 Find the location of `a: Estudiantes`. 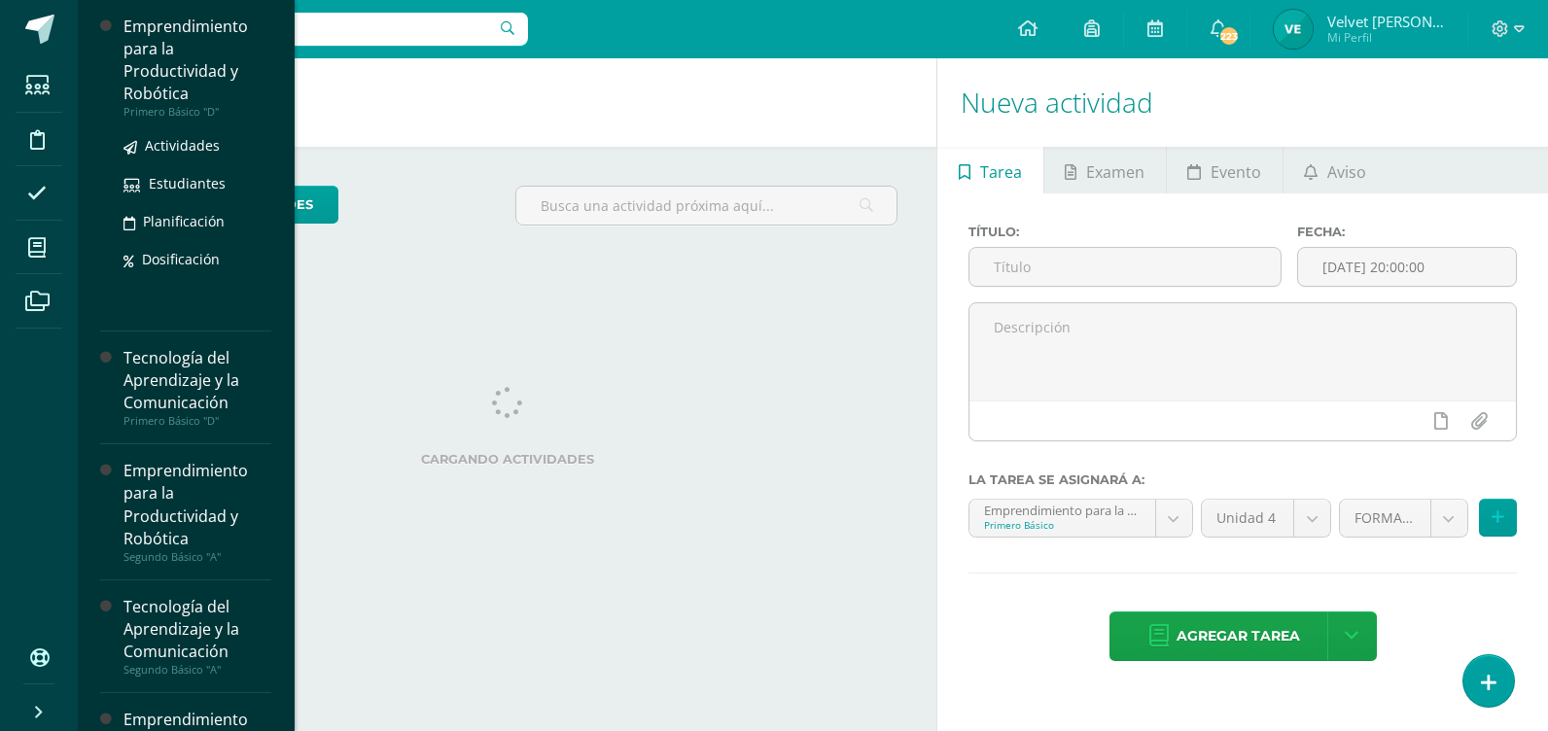

a: Estudiantes is located at coordinates (197, 183).